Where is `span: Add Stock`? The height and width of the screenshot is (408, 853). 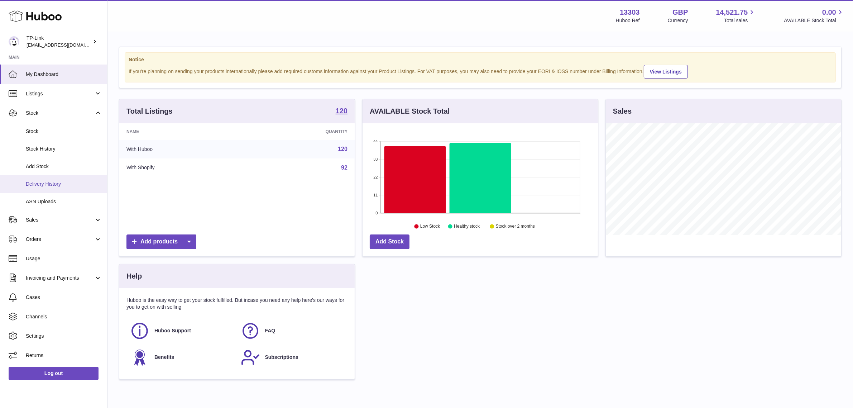
span: Add Stock is located at coordinates (64, 166).